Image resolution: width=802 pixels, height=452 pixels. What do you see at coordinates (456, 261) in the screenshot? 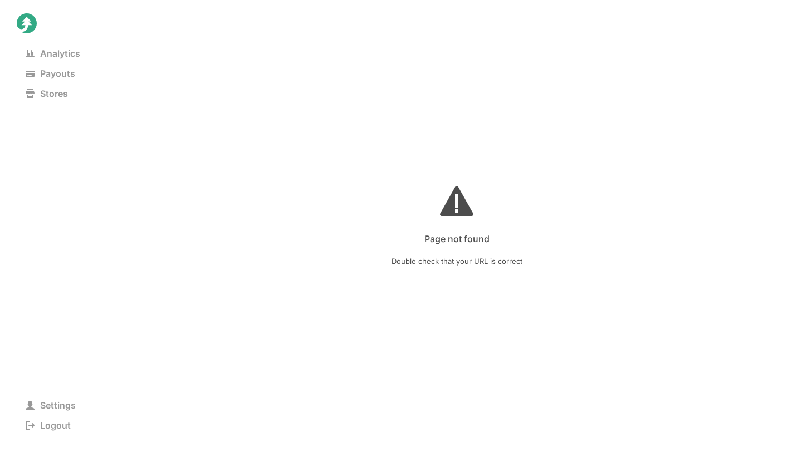
I see `span: Double check that your URL is correct` at bounding box center [456, 261].